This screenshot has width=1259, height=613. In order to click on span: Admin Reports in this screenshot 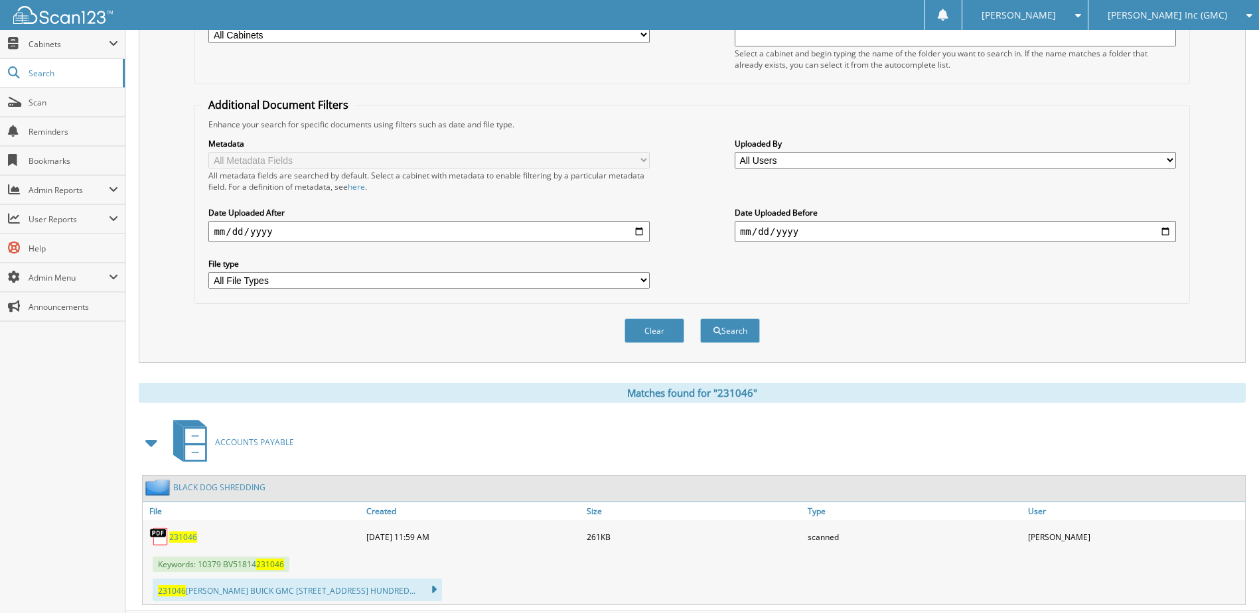, I will do `click(68, 190)`.